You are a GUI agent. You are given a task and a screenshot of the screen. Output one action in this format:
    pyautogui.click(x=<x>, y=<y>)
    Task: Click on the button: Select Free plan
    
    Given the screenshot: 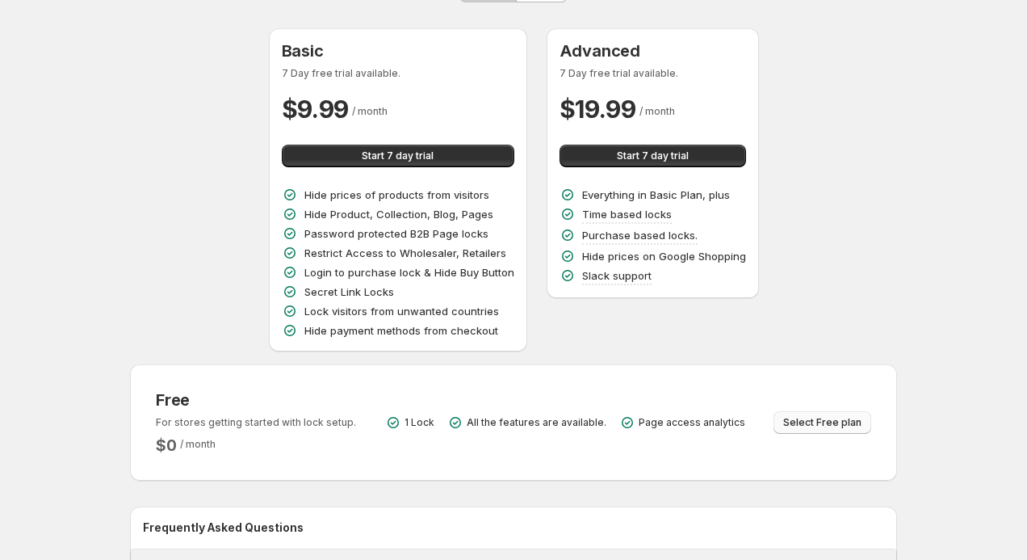 What is the action you would take?
    pyautogui.click(x=822, y=422)
    